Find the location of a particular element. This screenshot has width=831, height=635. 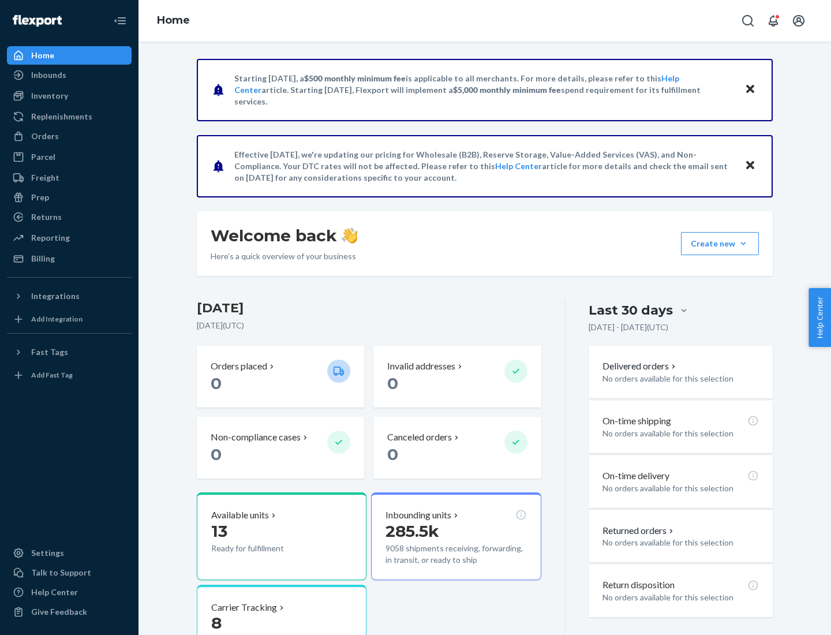

div: Orders is located at coordinates (45, 136).